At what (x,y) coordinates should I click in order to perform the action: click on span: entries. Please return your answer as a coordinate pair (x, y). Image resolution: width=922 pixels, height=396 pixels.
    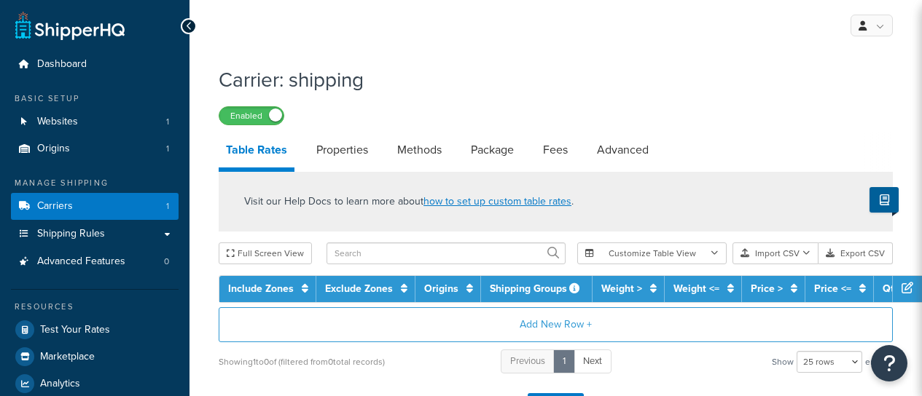
    Looking at the image, I should click on (879, 362).